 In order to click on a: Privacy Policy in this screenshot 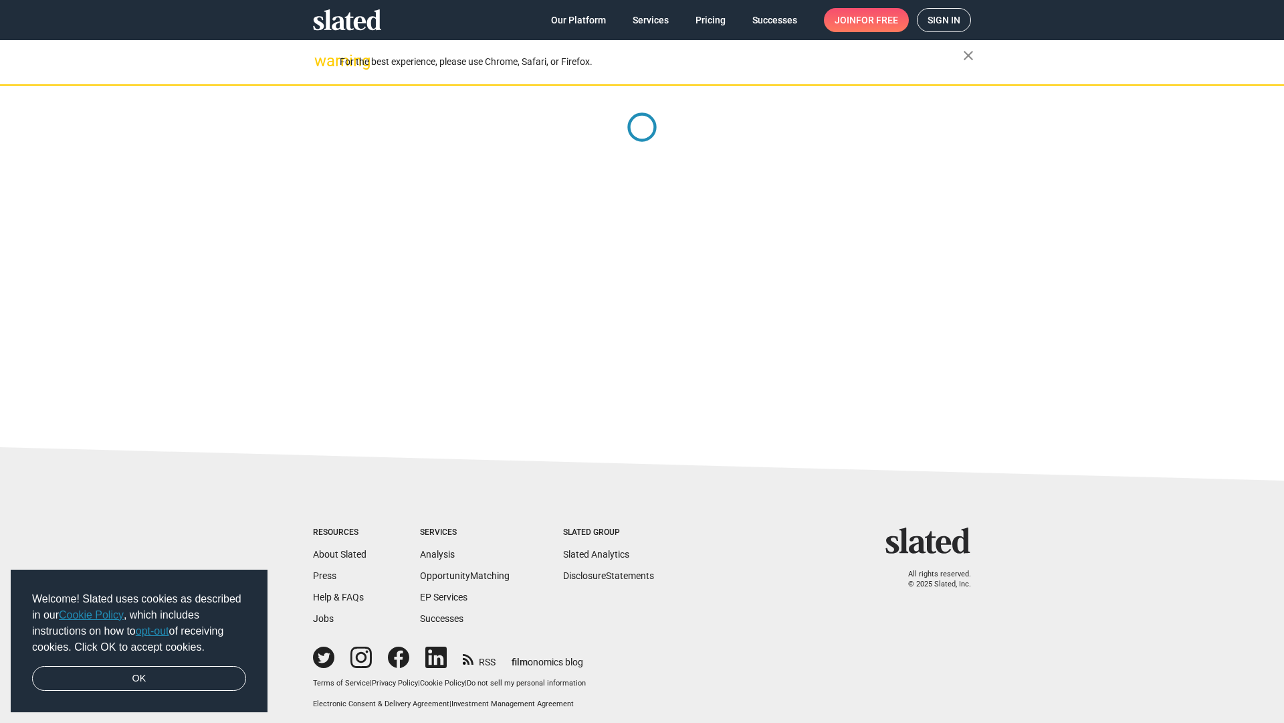, I will do `click(395, 682)`.